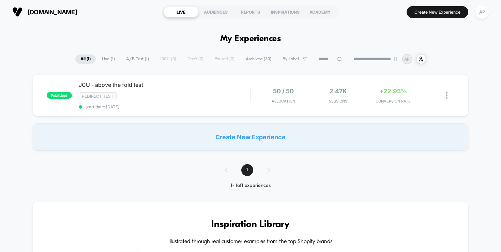 This screenshot has width=501, height=252. Describe the element at coordinates (285, 12) in the screenshot. I see `div: INSPIRATIONS` at that location.